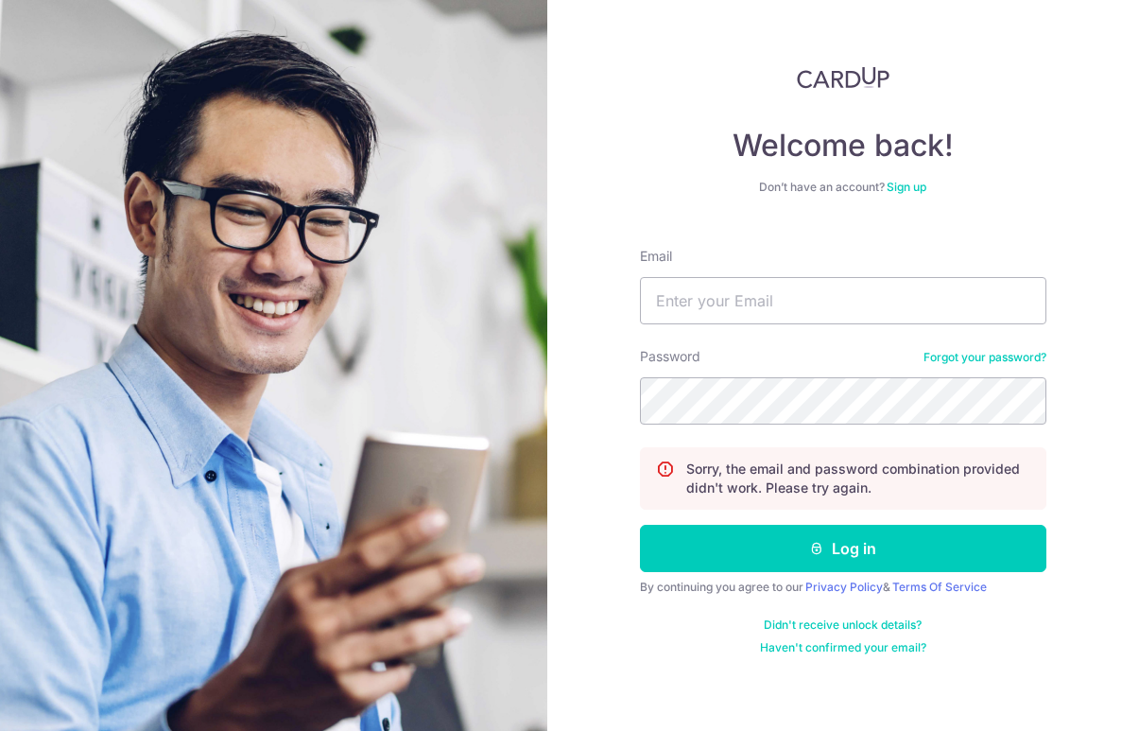 The height and width of the screenshot is (731, 1139). I want to click on h4: Welcome back!, so click(843, 146).